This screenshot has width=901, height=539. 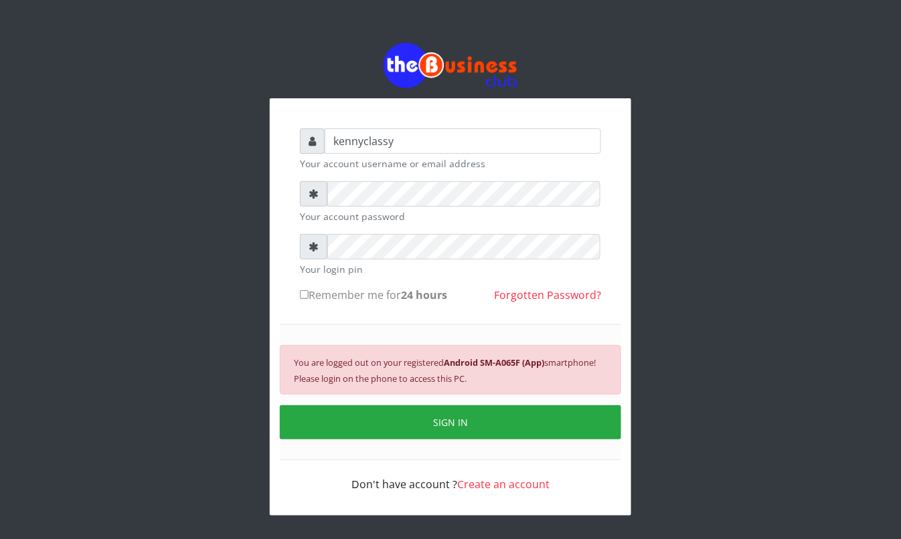 What do you see at coordinates (450, 476) in the screenshot?
I see `div: Don't have account ?` at bounding box center [450, 476].